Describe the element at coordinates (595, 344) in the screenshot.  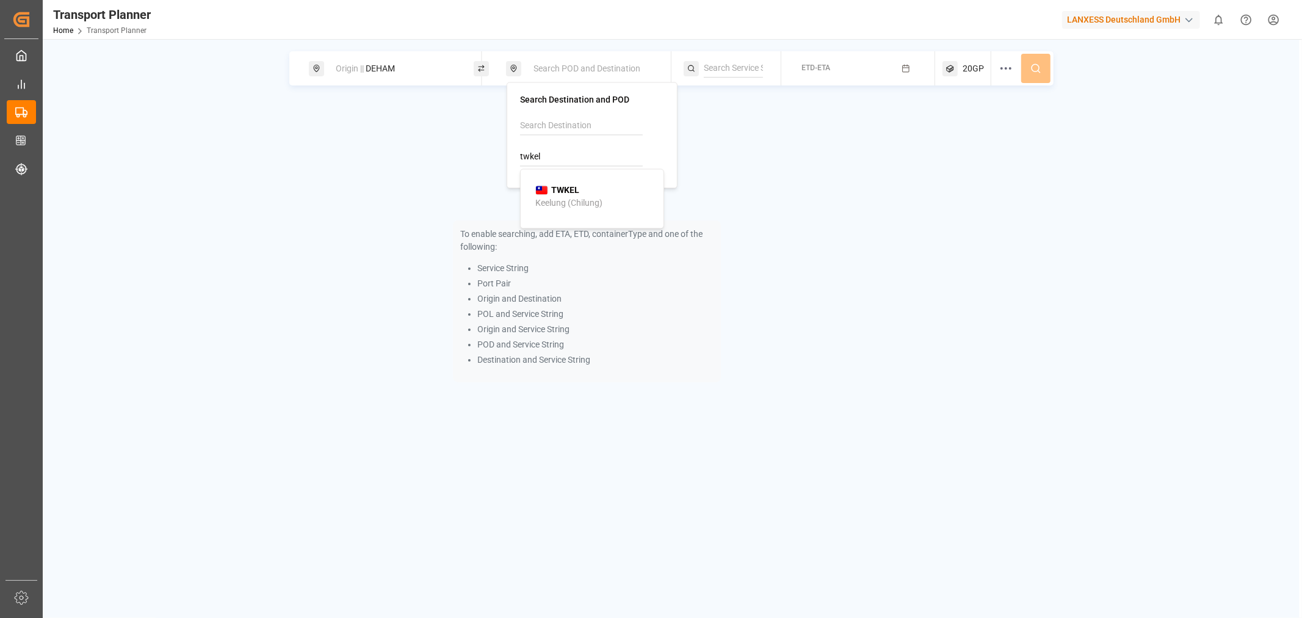
I see `li: POD and Service String` at that location.